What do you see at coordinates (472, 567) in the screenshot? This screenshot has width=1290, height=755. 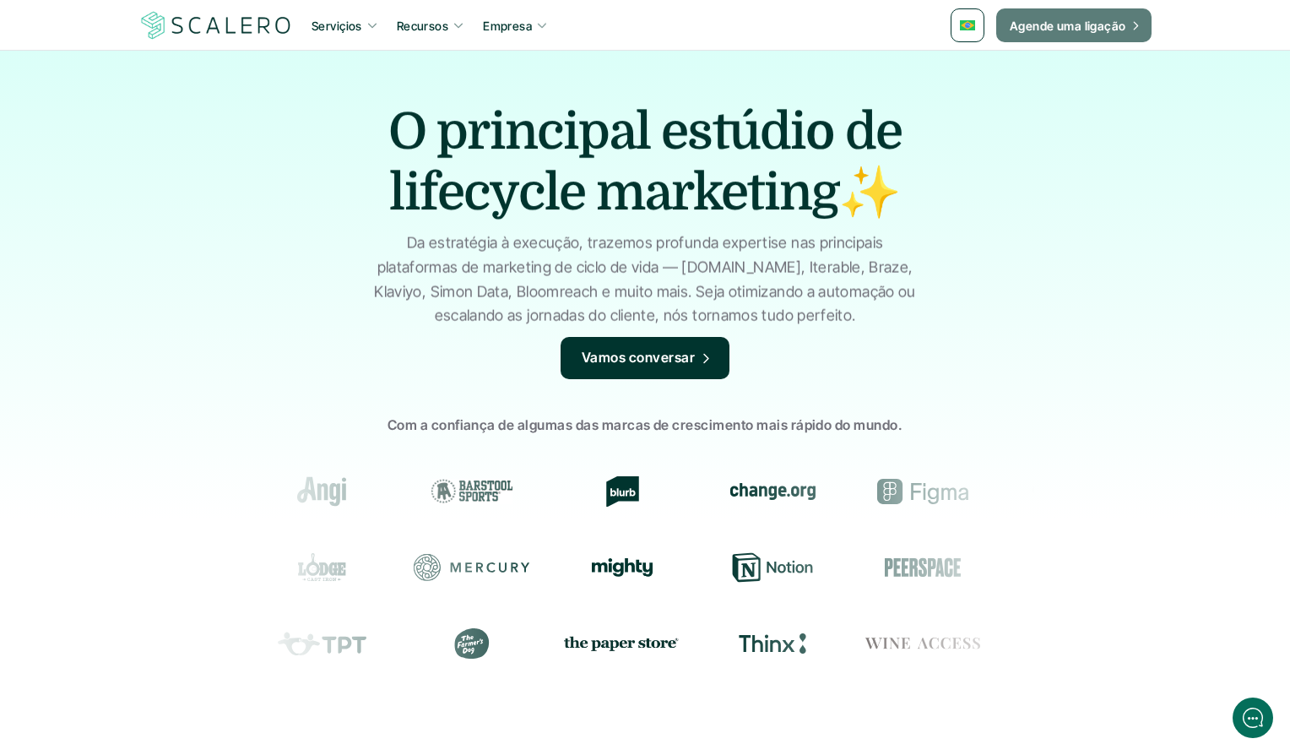 I see `div: Mercury` at bounding box center [472, 567].